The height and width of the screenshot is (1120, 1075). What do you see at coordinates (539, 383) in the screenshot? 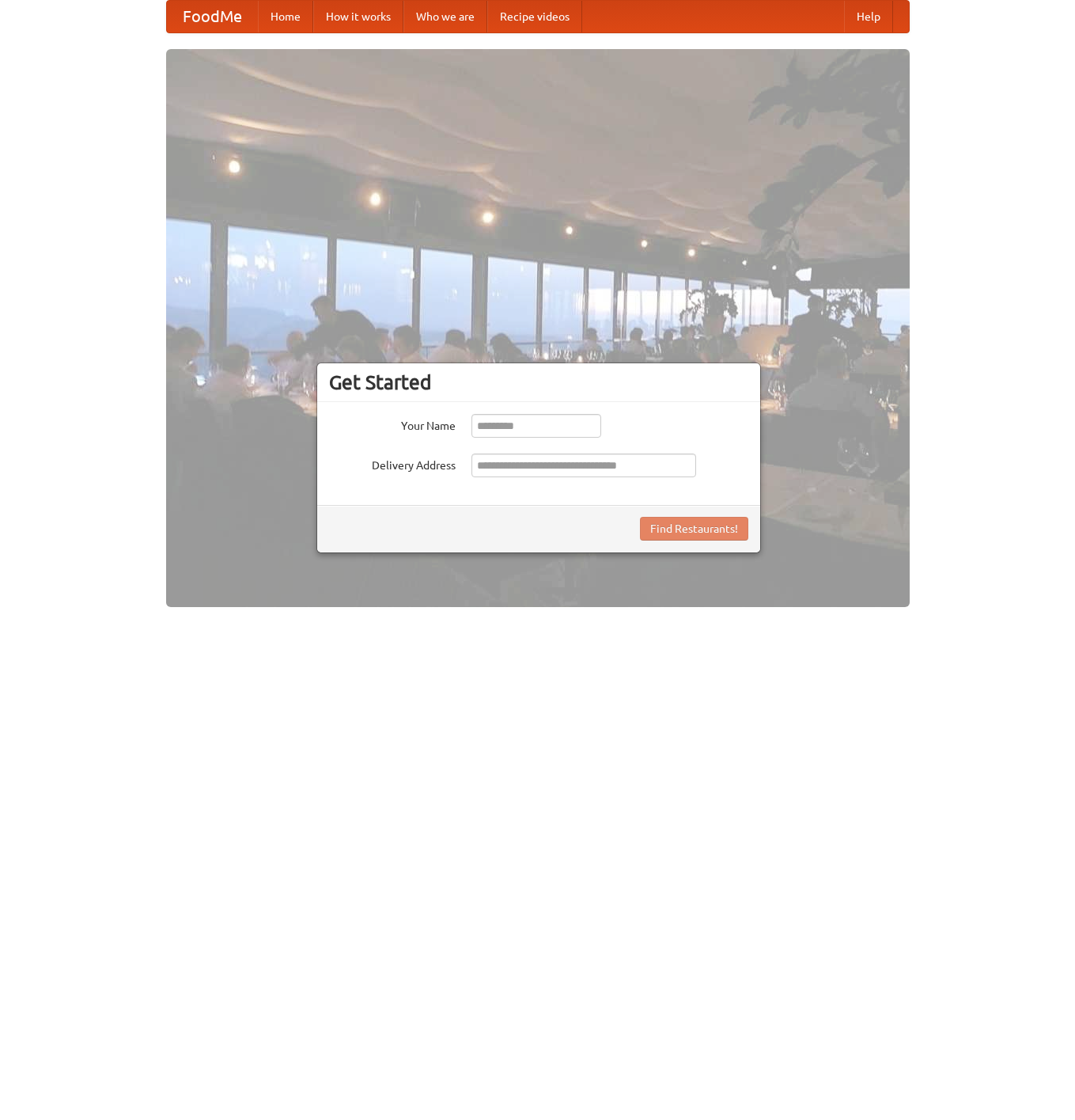
I see `h3: Get Started` at bounding box center [539, 383].